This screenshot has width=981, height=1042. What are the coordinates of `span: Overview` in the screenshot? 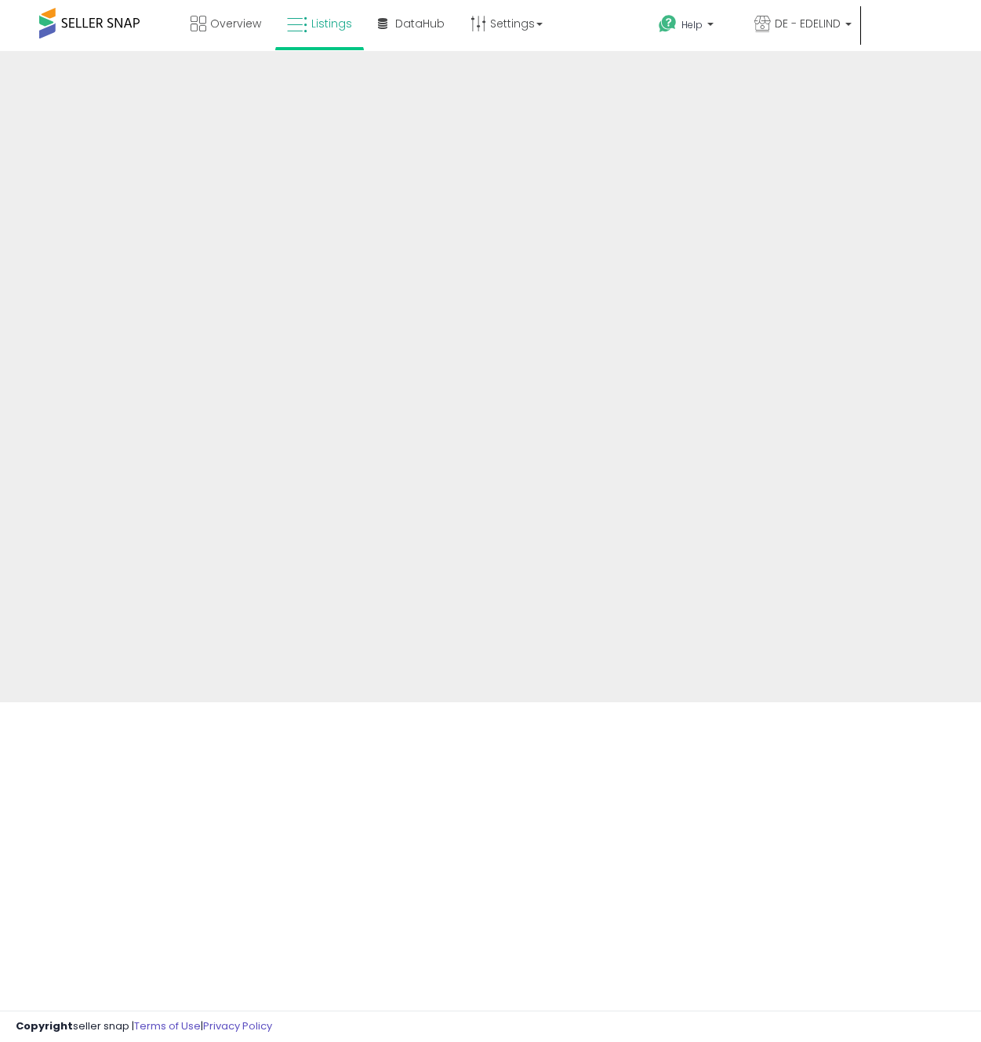 It's located at (235, 24).